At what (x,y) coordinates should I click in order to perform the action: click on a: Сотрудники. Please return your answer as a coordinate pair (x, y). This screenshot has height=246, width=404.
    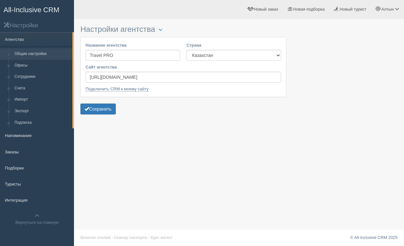
    Looking at the image, I should click on (42, 77).